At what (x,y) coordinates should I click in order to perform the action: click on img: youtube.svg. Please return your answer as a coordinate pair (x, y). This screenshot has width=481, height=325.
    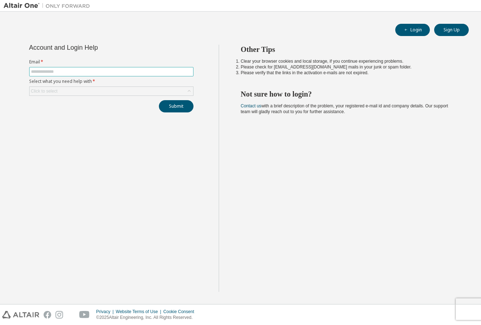
    Looking at the image, I should click on (84, 314).